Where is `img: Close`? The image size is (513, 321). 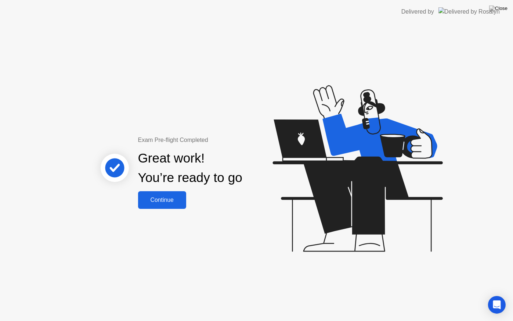 img: Close is located at coordinates (498, 8).